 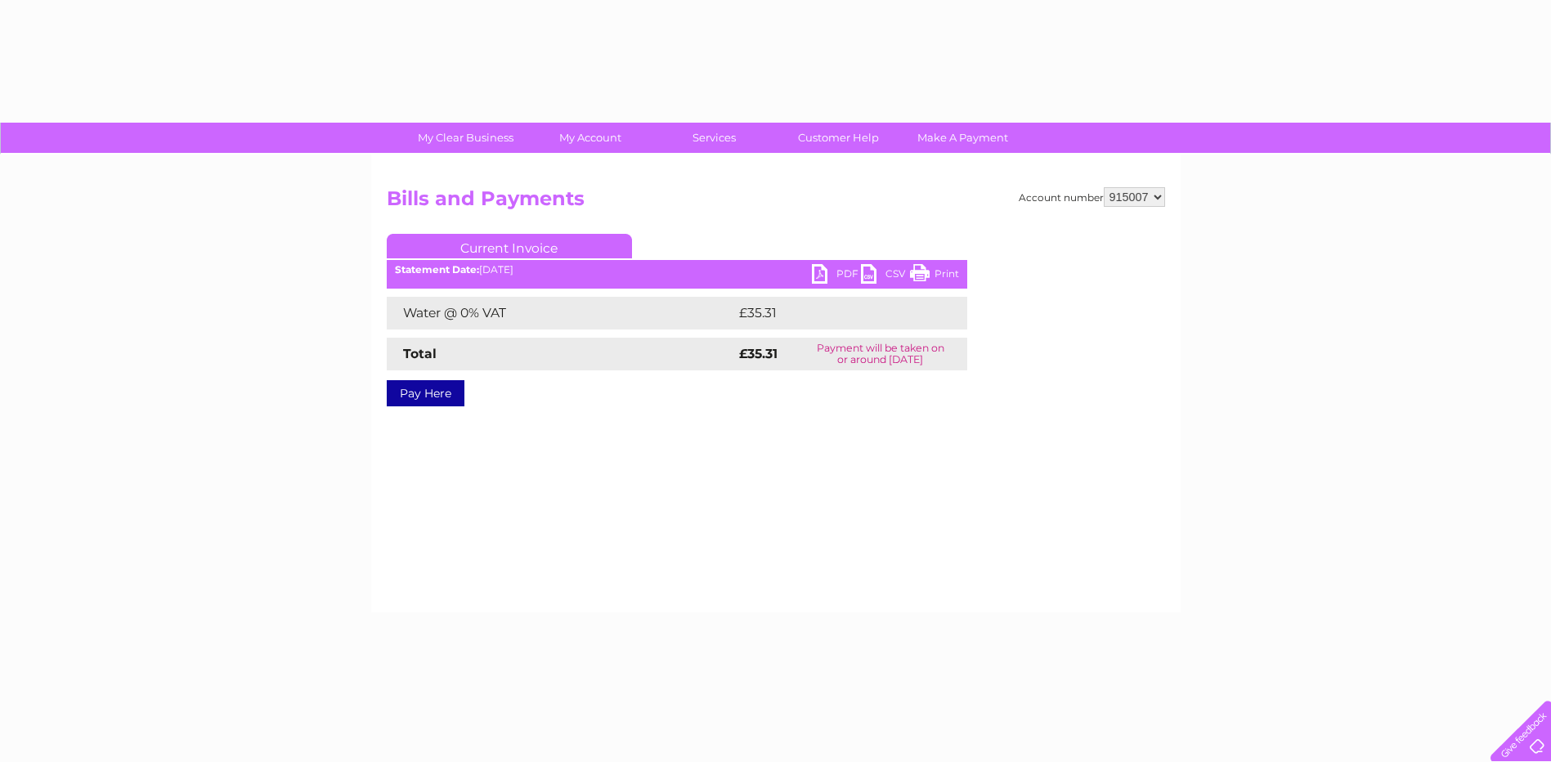 What do you see at coordinates (590, 137) in the screenshot?
I see `a: My Account` at bounding box center [590, 137].